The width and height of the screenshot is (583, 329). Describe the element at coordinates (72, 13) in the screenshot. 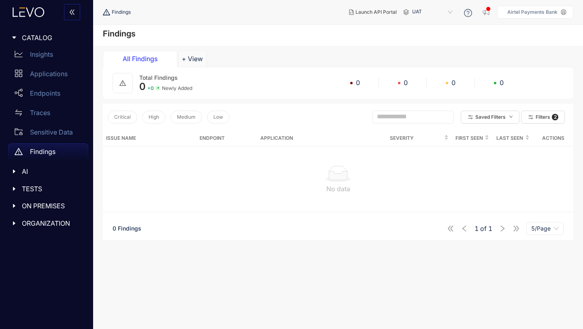

I see `span: double-left` at that location.